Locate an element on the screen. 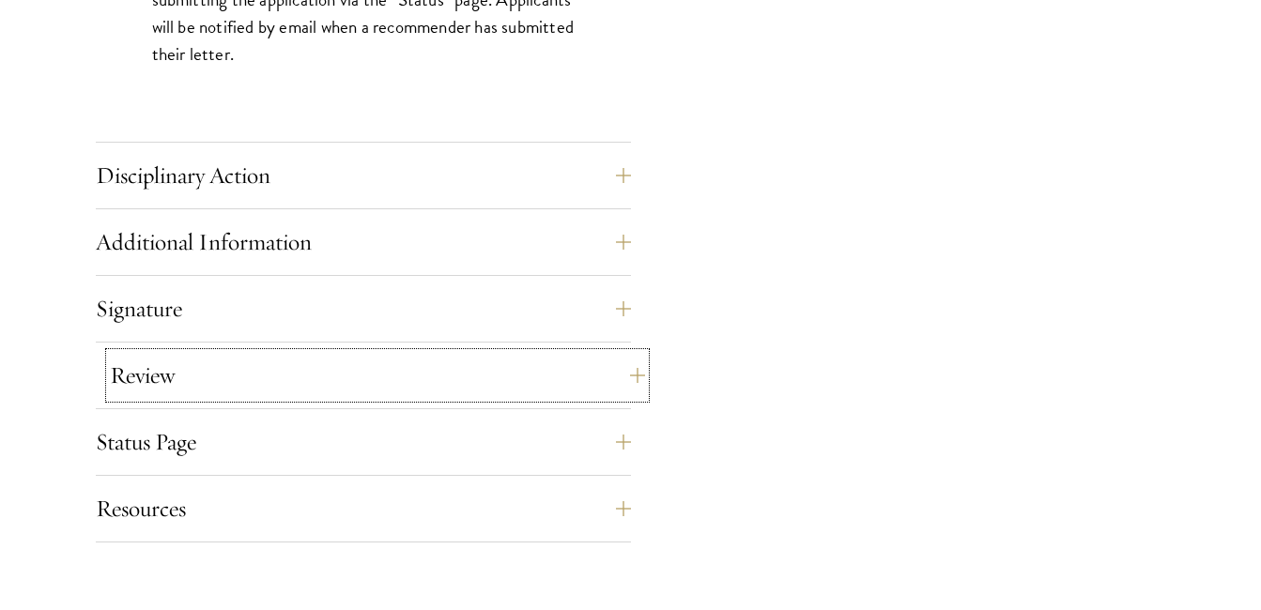  button: Resources is located at coordinates (363, 509).